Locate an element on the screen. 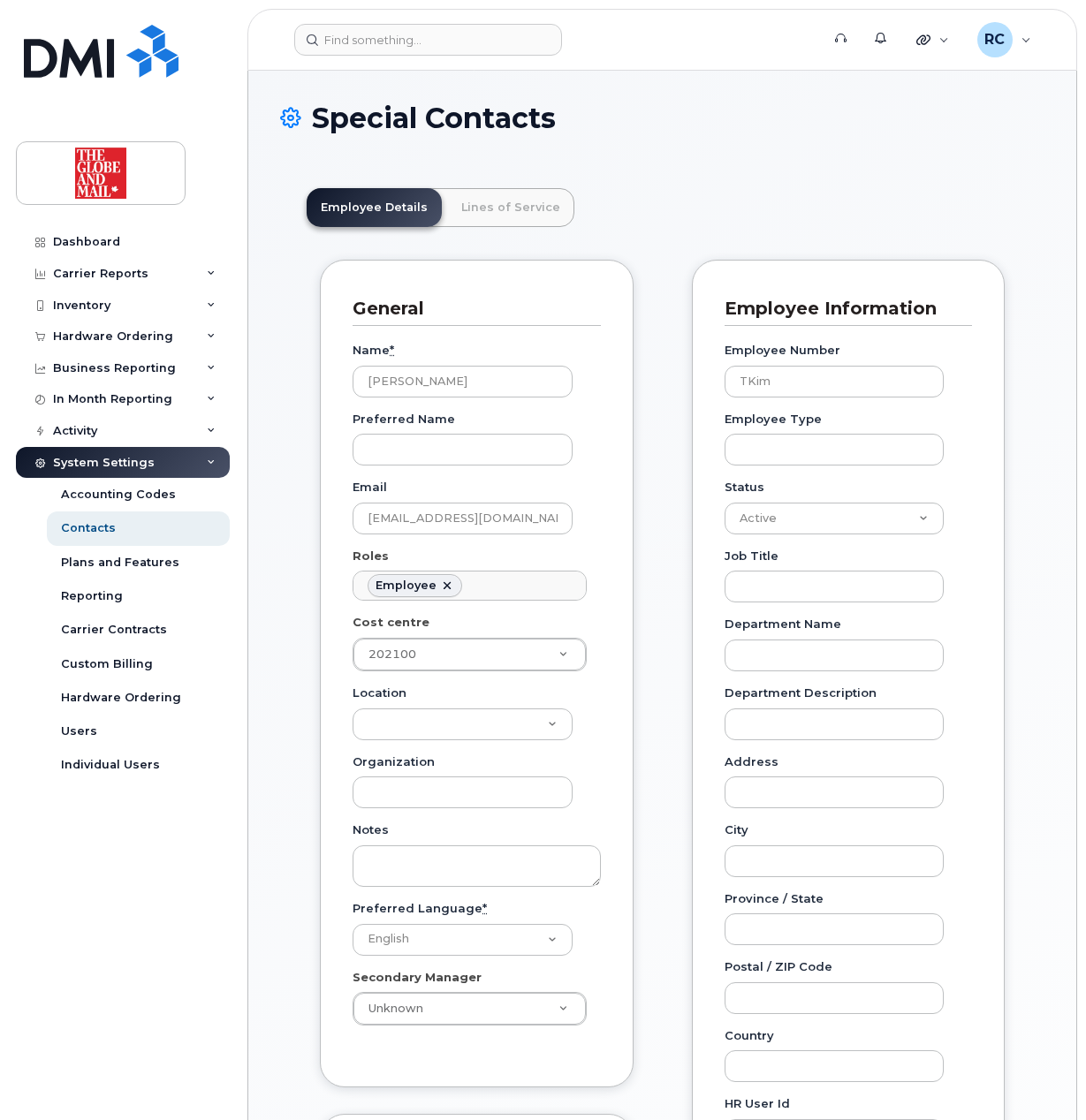  label: Preferred Name is located at coordinates (404, 419).